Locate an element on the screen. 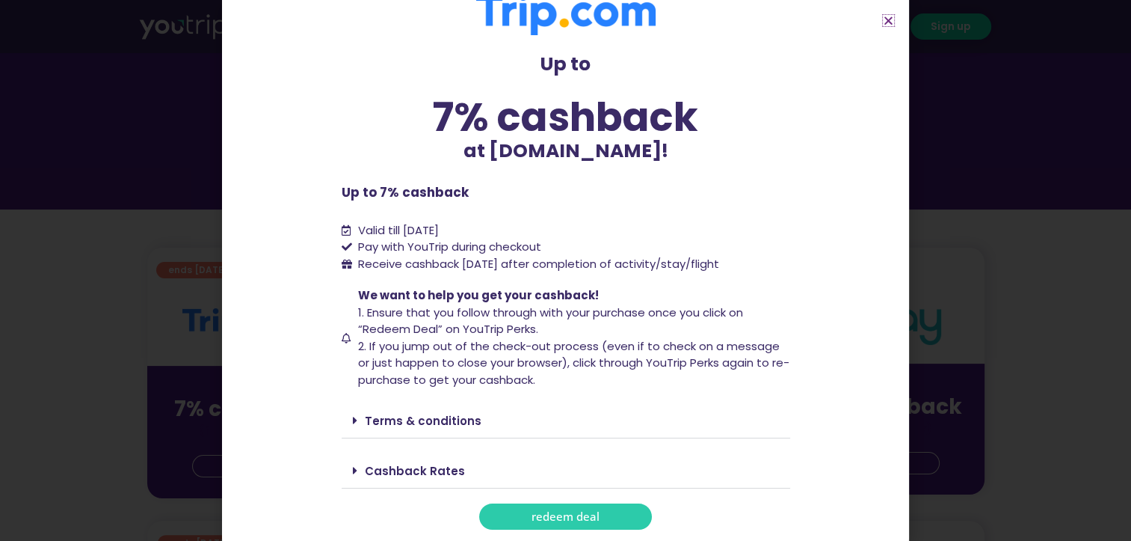 The width and height of the screenshot is (1131, 541). a: redeem deal is located at coordinates (565, 516).